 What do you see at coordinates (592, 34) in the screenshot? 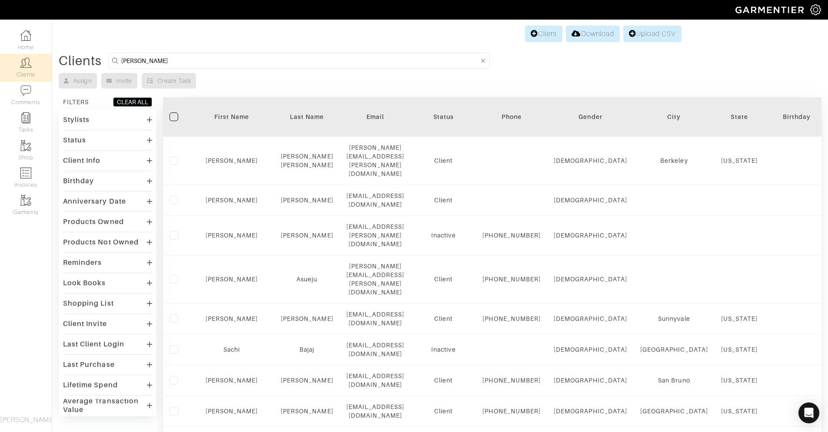
I see `a: Download` at bounding box center [592, 34].